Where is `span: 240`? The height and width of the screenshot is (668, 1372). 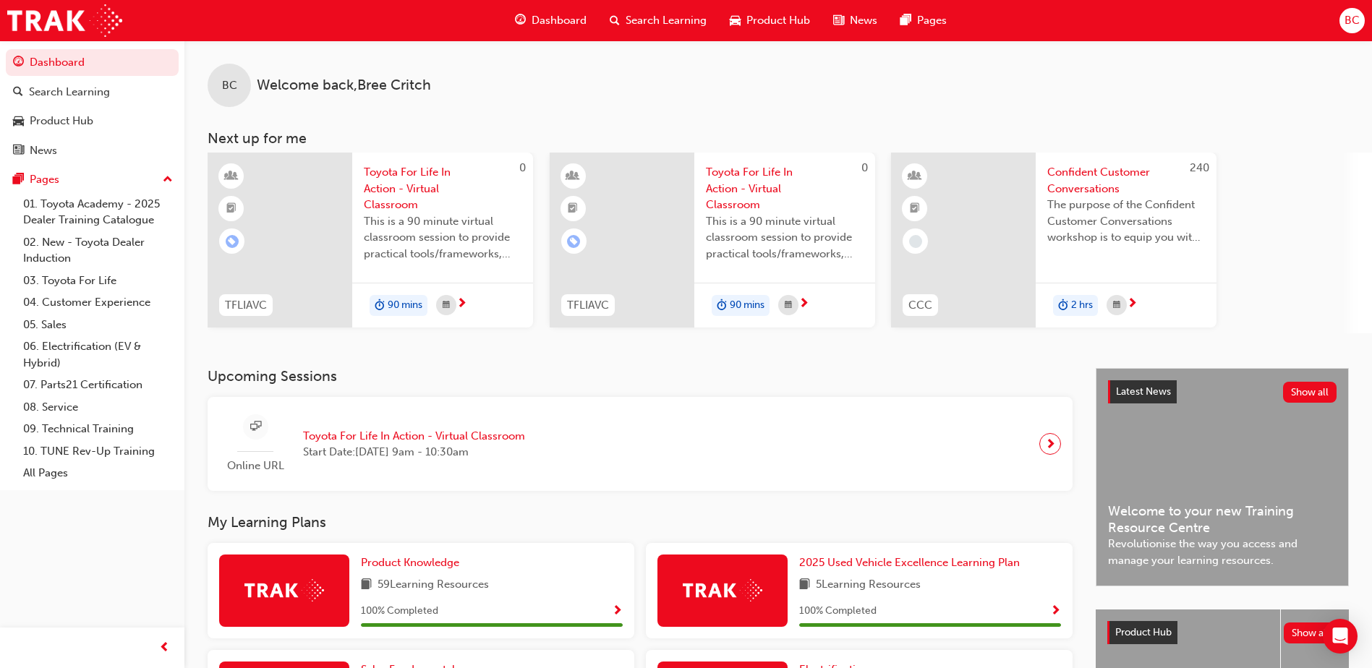 span: 240 is located at coordinates (1199, 168).